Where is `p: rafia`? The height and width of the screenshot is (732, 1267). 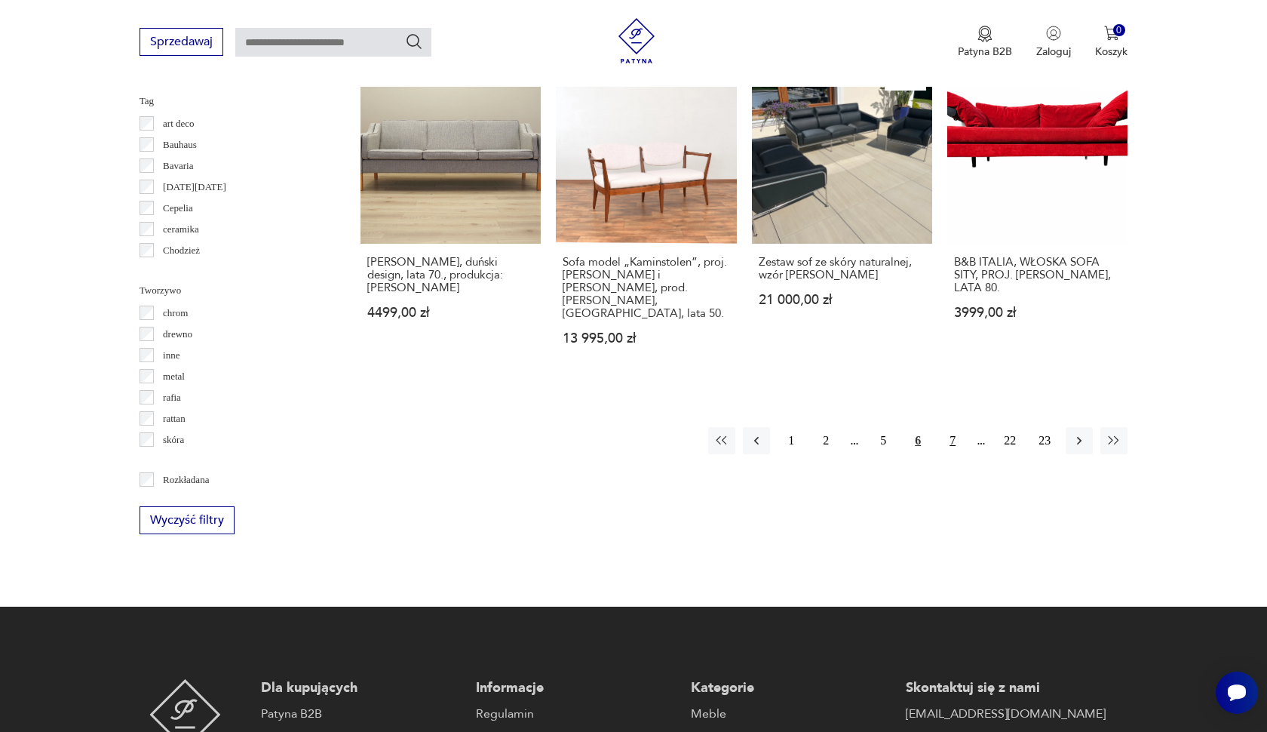 p: rafia is located at coordinates (172, 398).